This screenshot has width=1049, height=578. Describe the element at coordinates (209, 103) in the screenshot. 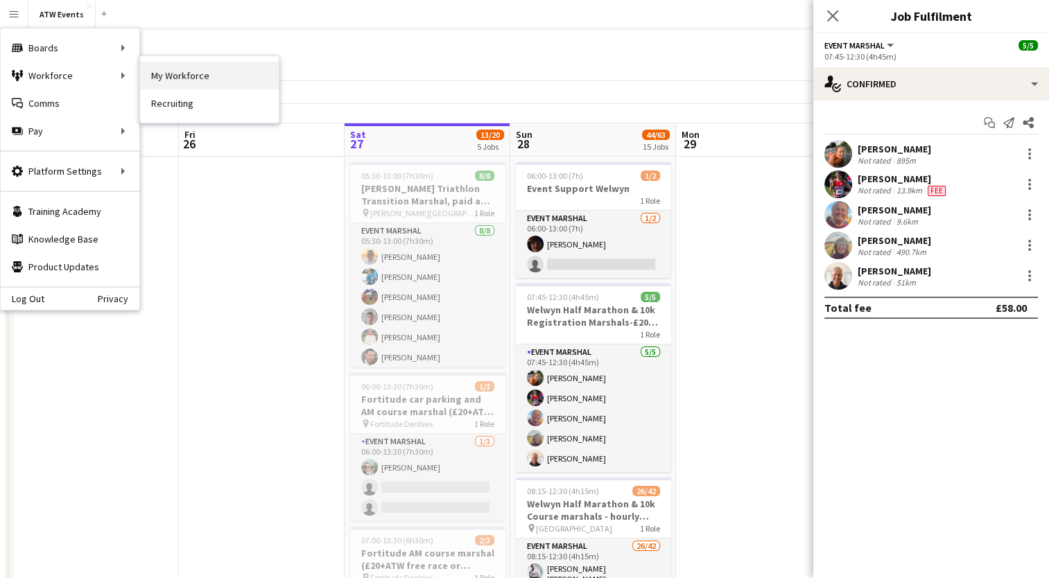

I see `a: Recruiting` at that location.